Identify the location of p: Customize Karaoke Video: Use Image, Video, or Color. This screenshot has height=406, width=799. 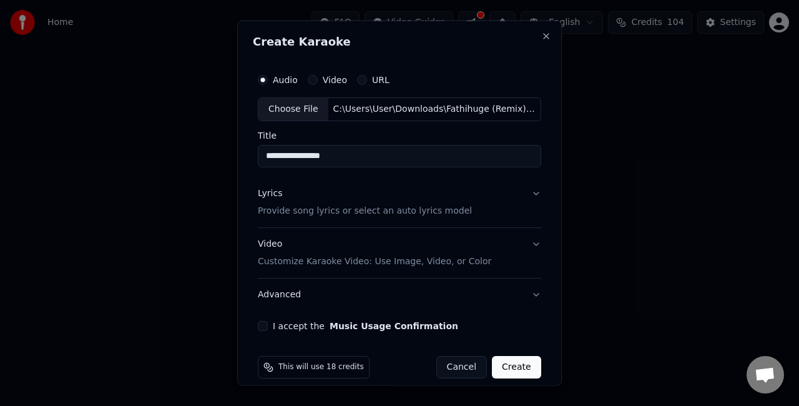
(374, 261).